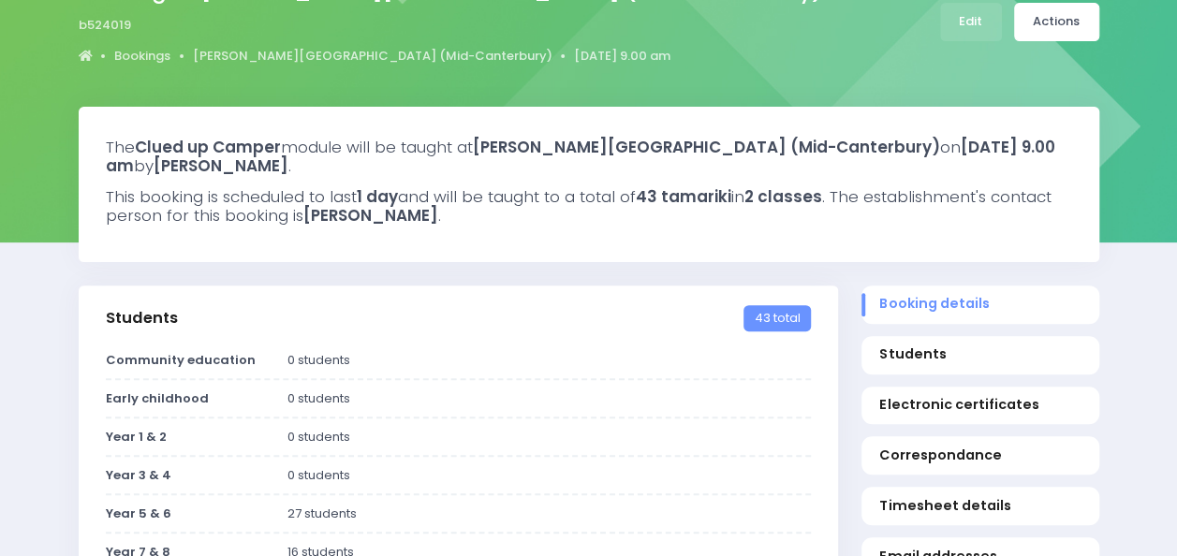  What do you see at coordinates (979, 455) in the screenshot?
I see `span: Correspondance` at bounding box center [979, 455].